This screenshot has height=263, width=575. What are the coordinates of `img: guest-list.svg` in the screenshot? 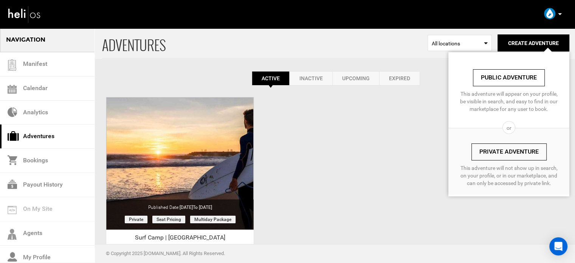 It's located at (12, 65).